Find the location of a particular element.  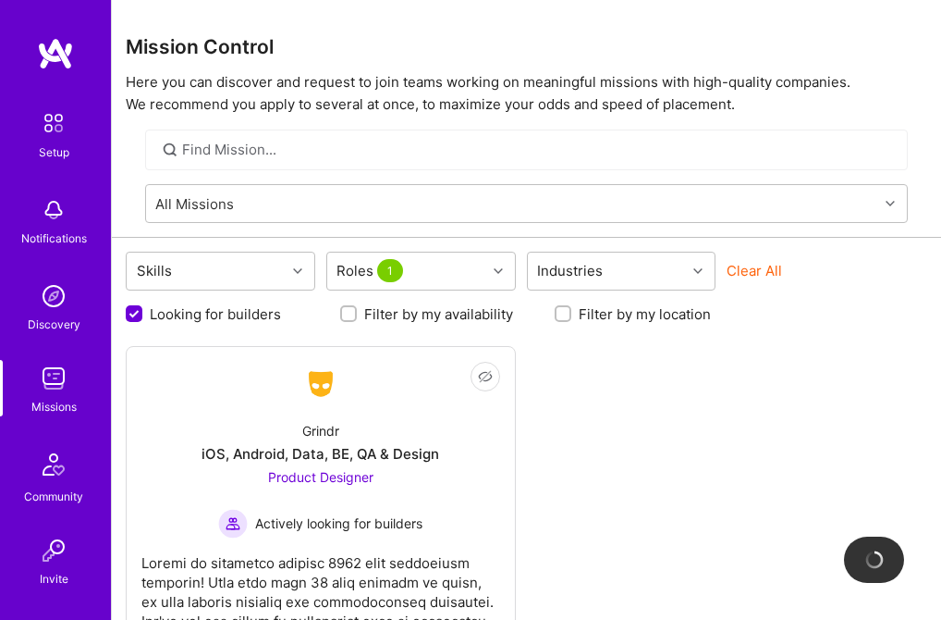

label: Filter by my availability is located at coordinates (438, 313).